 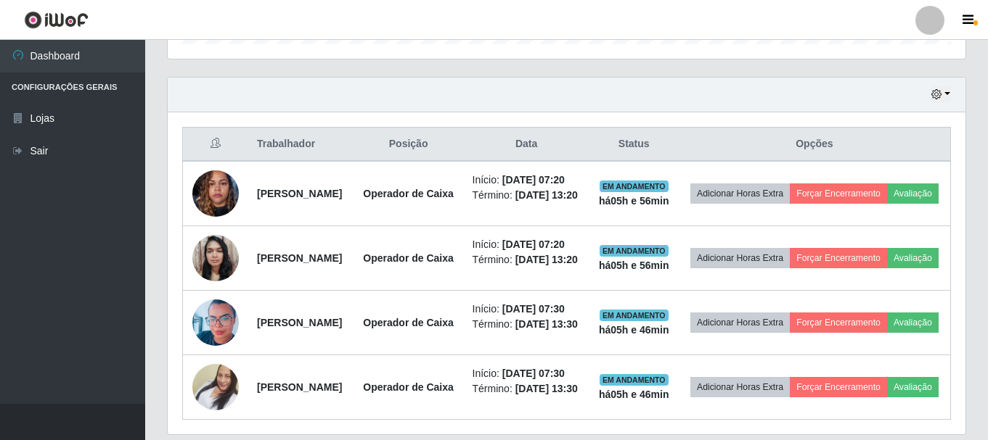 I want to click on img: 1736008247371.jpeg, so click(x=216, y=258).